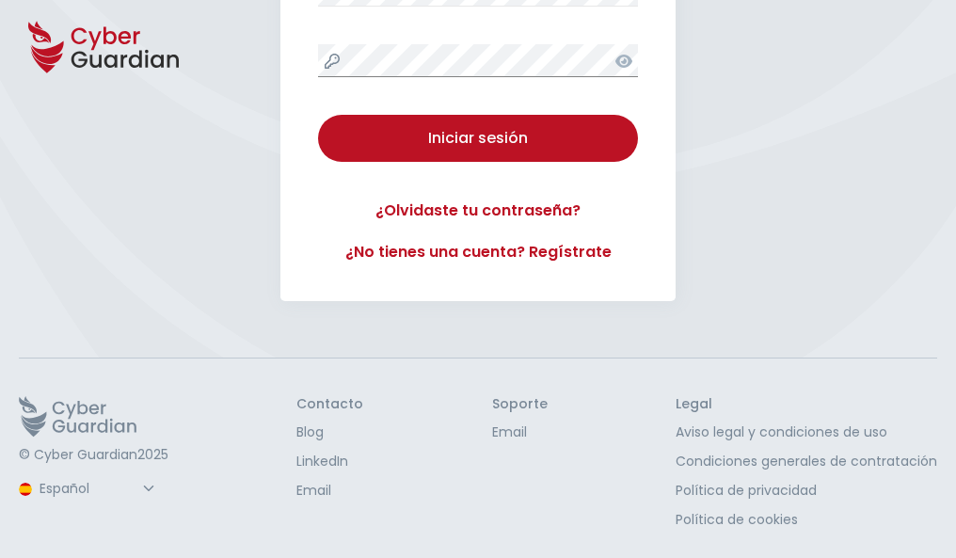 The image size is (956, 558). I want to click on a: LinkedIn, so click(329, 461).